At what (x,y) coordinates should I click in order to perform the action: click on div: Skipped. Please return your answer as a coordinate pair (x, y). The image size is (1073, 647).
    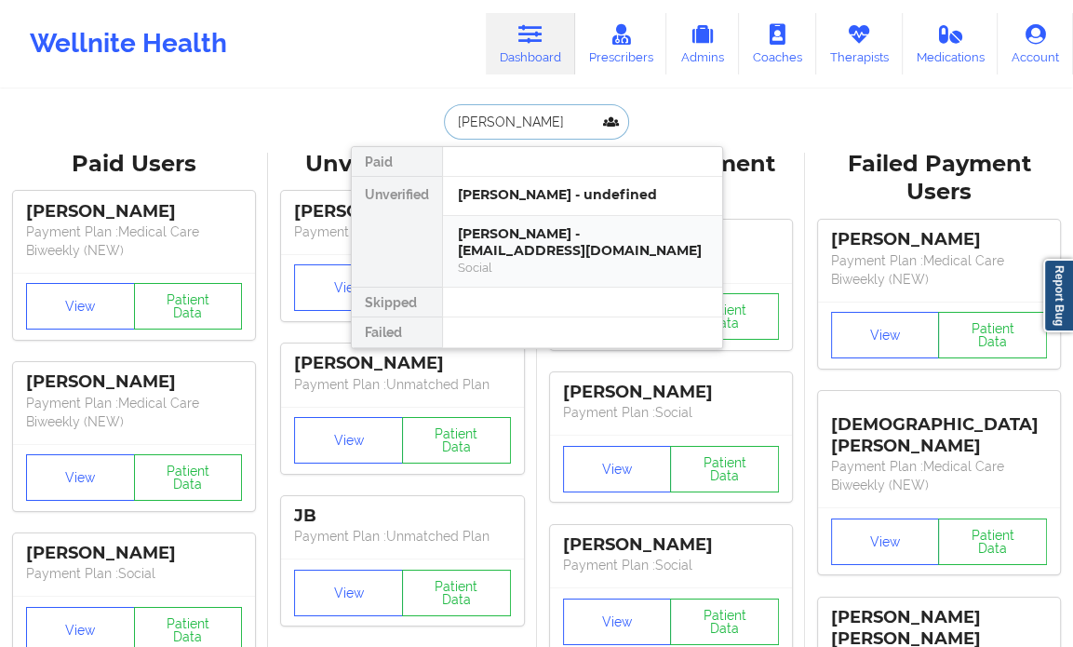
    Looking at the image, I should click on (396, 302).